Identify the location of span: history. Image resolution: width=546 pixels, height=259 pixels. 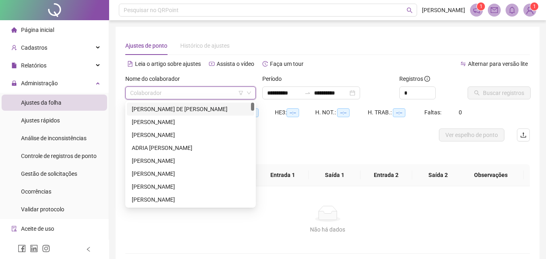
(265, 64).